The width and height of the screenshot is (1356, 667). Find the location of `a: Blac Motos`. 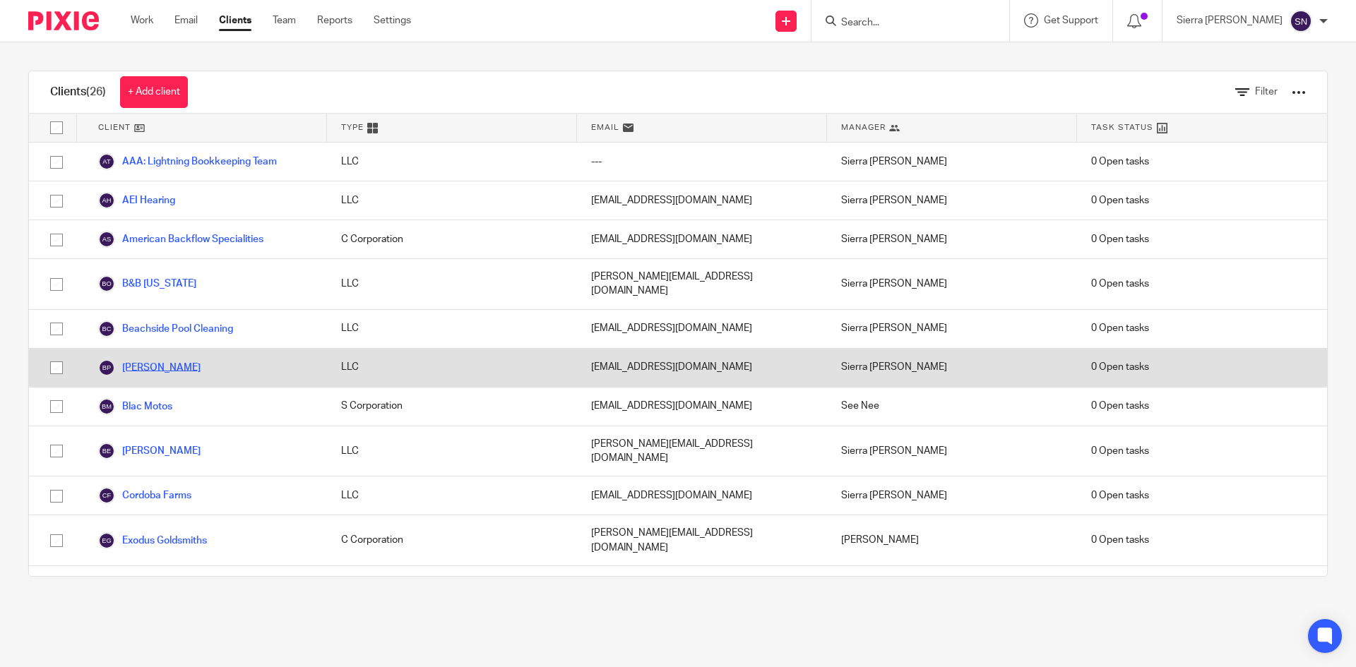

a: Blac Motos is located at coordinates (135, 407).